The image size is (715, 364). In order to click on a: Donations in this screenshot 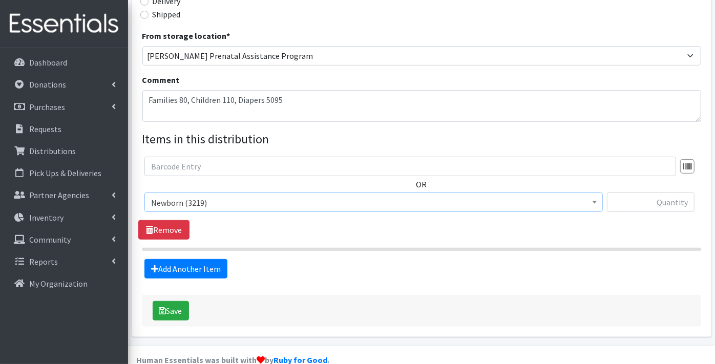, I will do `click(64, 85)`.